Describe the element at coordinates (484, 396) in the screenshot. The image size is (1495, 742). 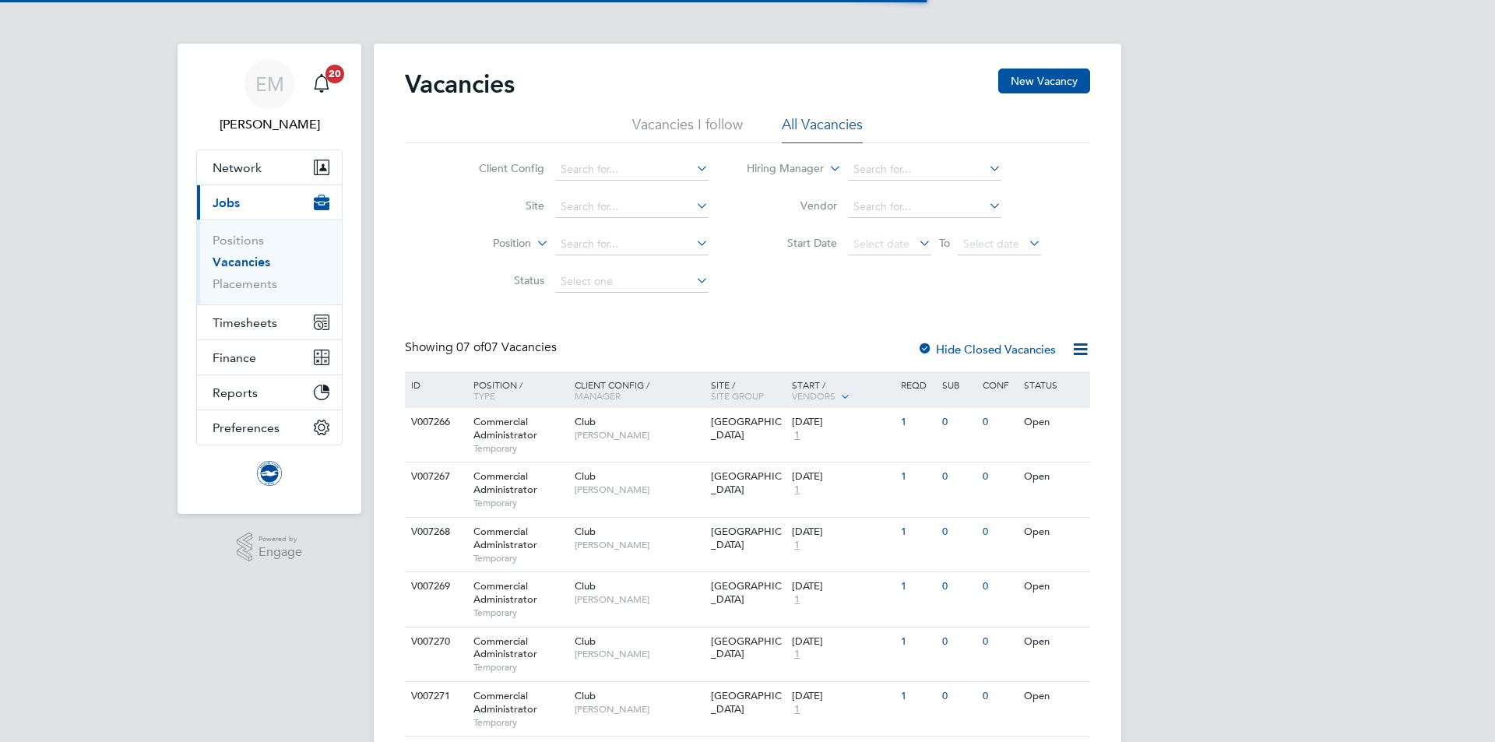
I see `span: Type` at that location.